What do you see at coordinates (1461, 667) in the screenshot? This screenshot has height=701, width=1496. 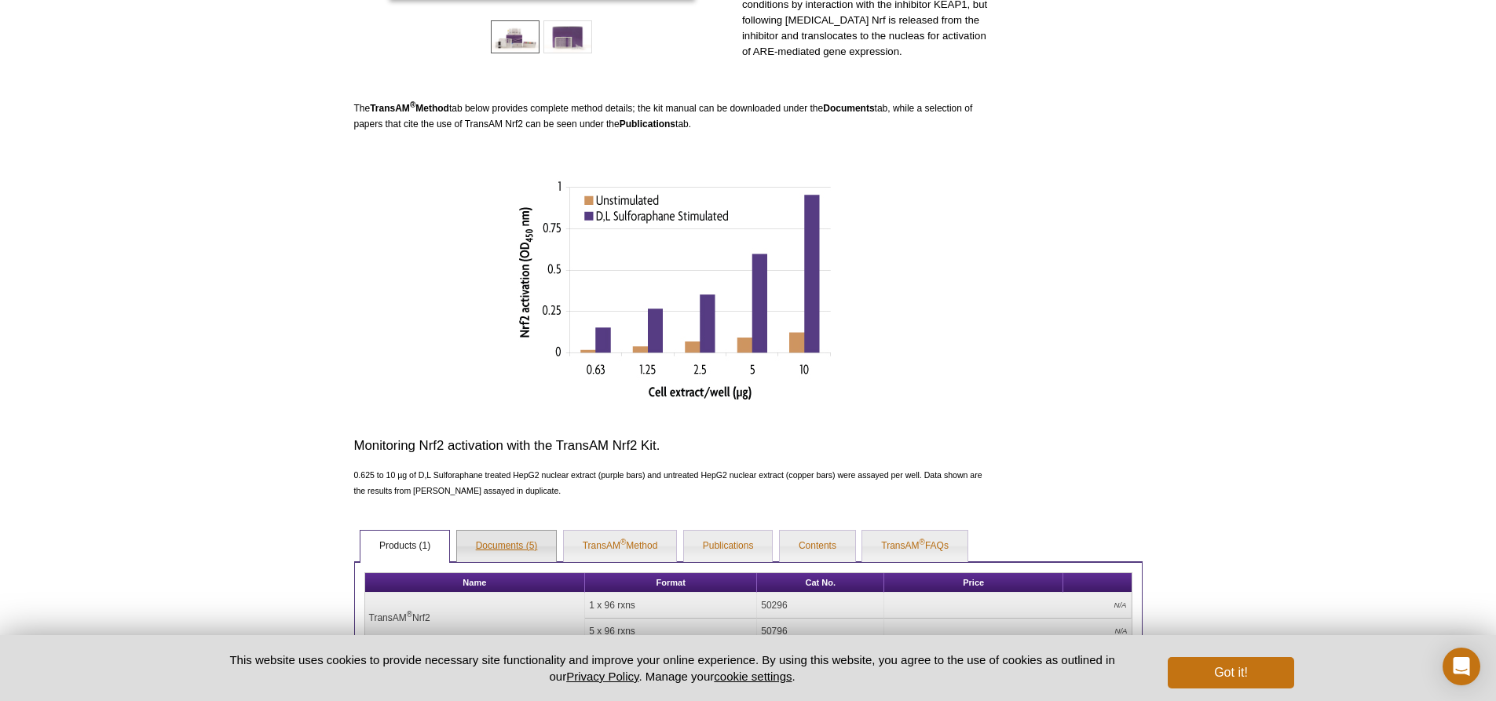 I see `div: Open Intercom Messenger` at bounding box center [1461, 667].